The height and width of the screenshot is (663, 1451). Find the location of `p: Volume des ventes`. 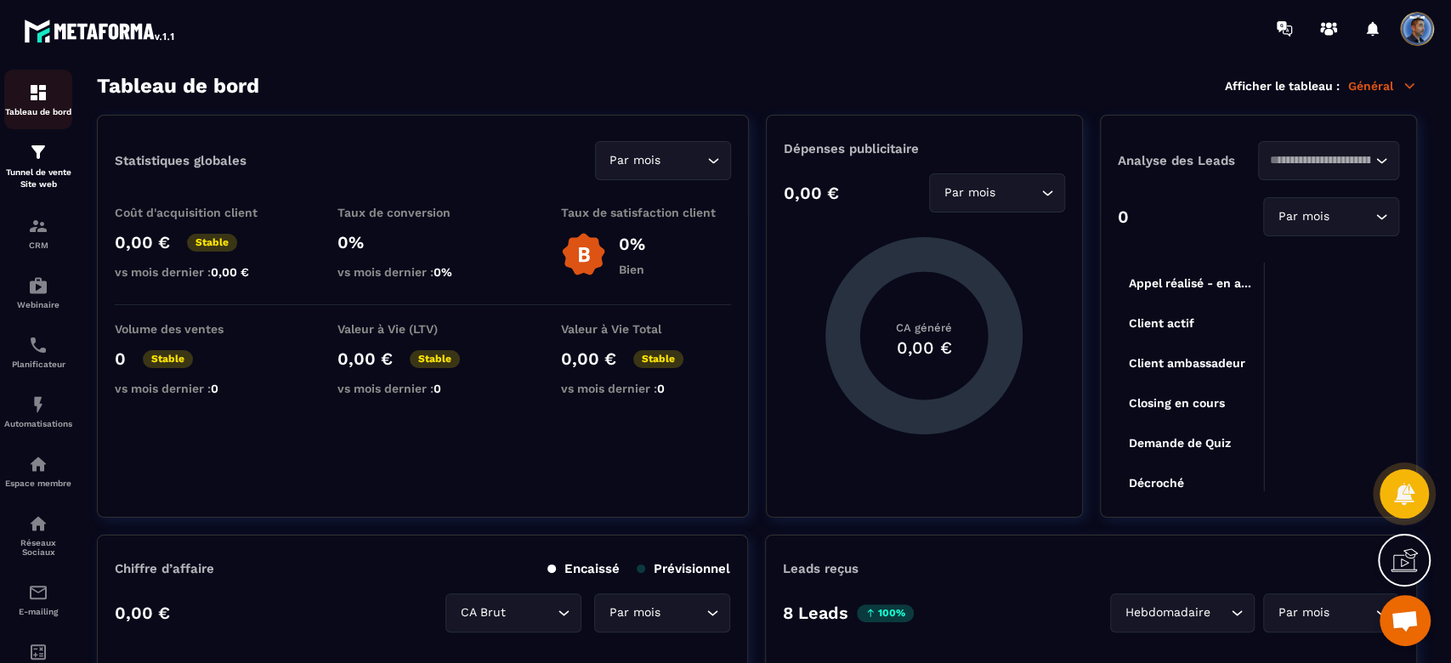

p: Volume des ventes is located at coordinates (200, 329).